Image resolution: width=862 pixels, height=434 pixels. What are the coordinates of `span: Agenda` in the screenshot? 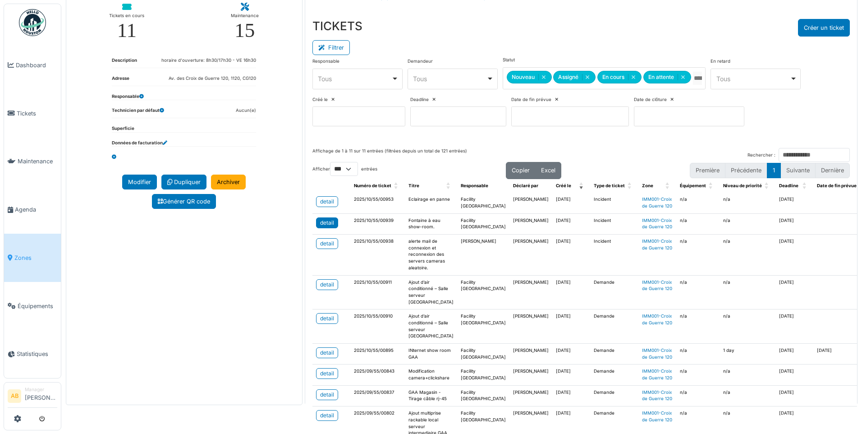 It's located at (36, 209).